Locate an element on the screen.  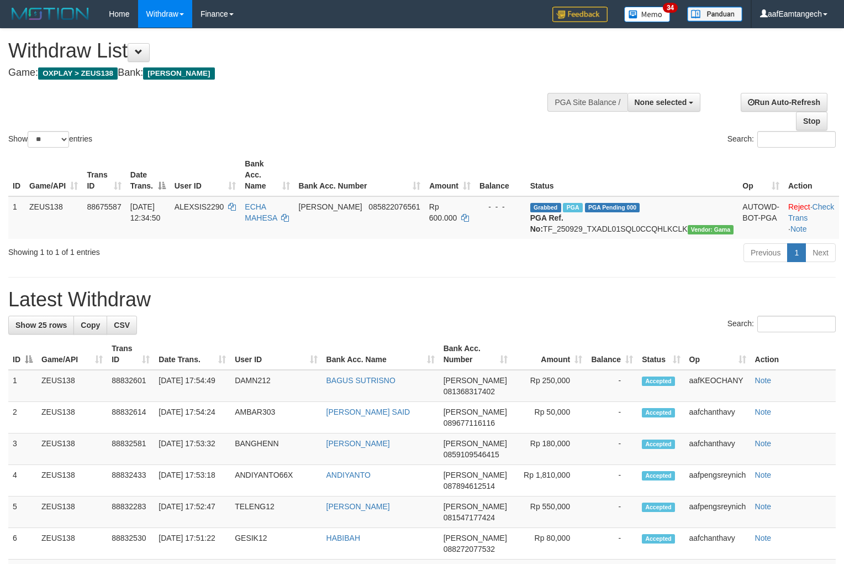
h1: Latest Withdraw is located at coordinates (422, 299).